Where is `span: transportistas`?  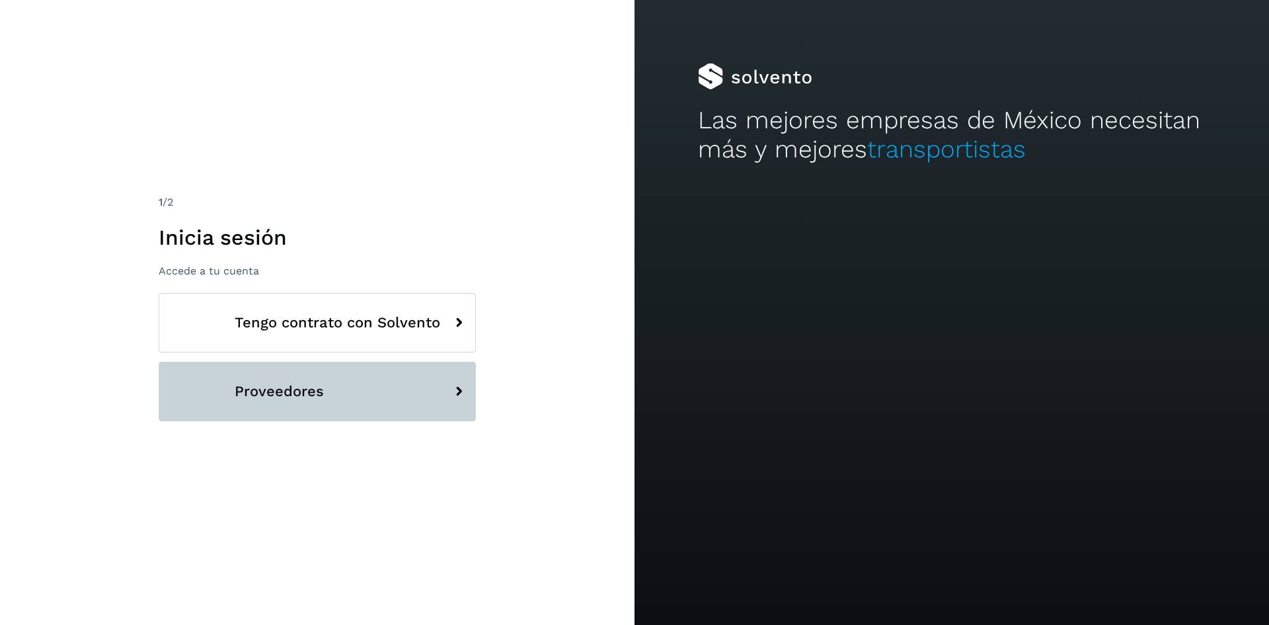
span: transportistas is located at coordinates (947, 149).